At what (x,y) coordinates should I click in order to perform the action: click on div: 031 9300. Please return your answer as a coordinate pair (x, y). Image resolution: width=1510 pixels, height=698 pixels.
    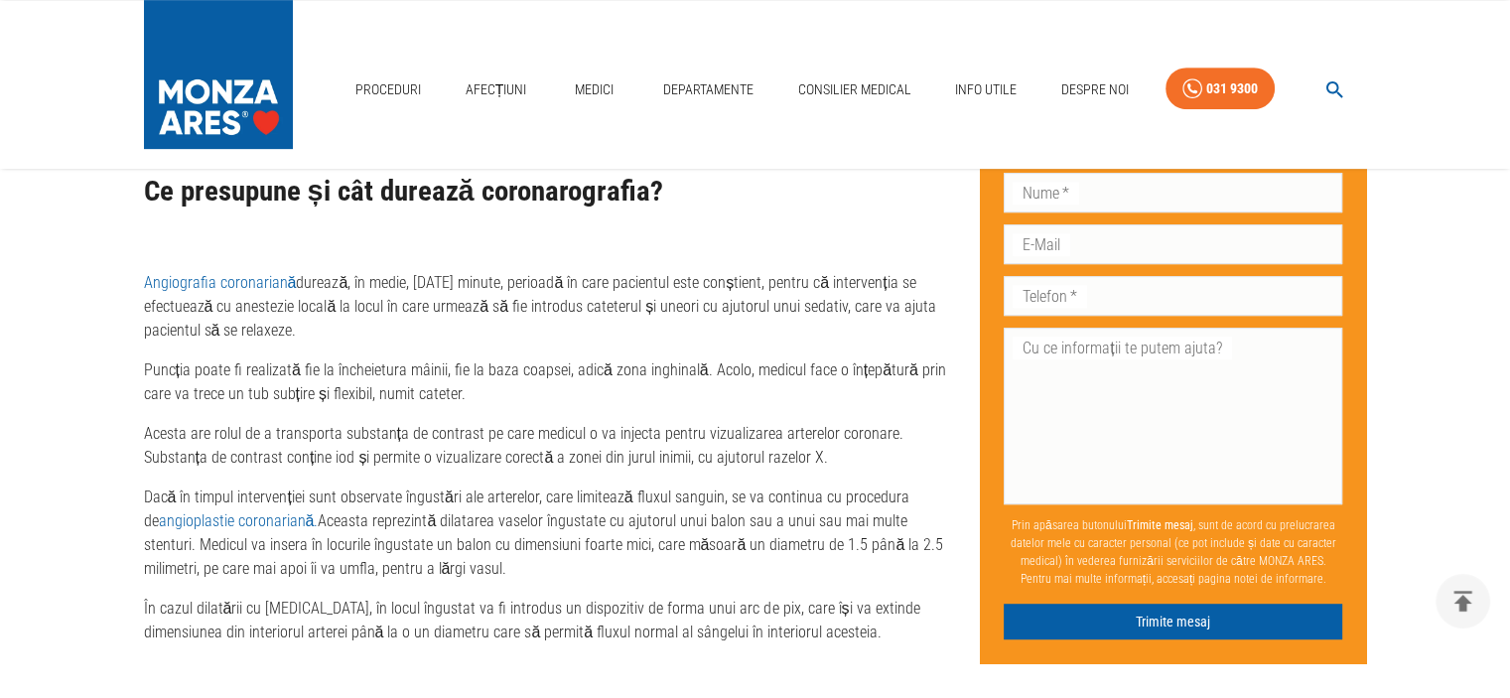
    Looking at the image, I should click on (1232, 88).